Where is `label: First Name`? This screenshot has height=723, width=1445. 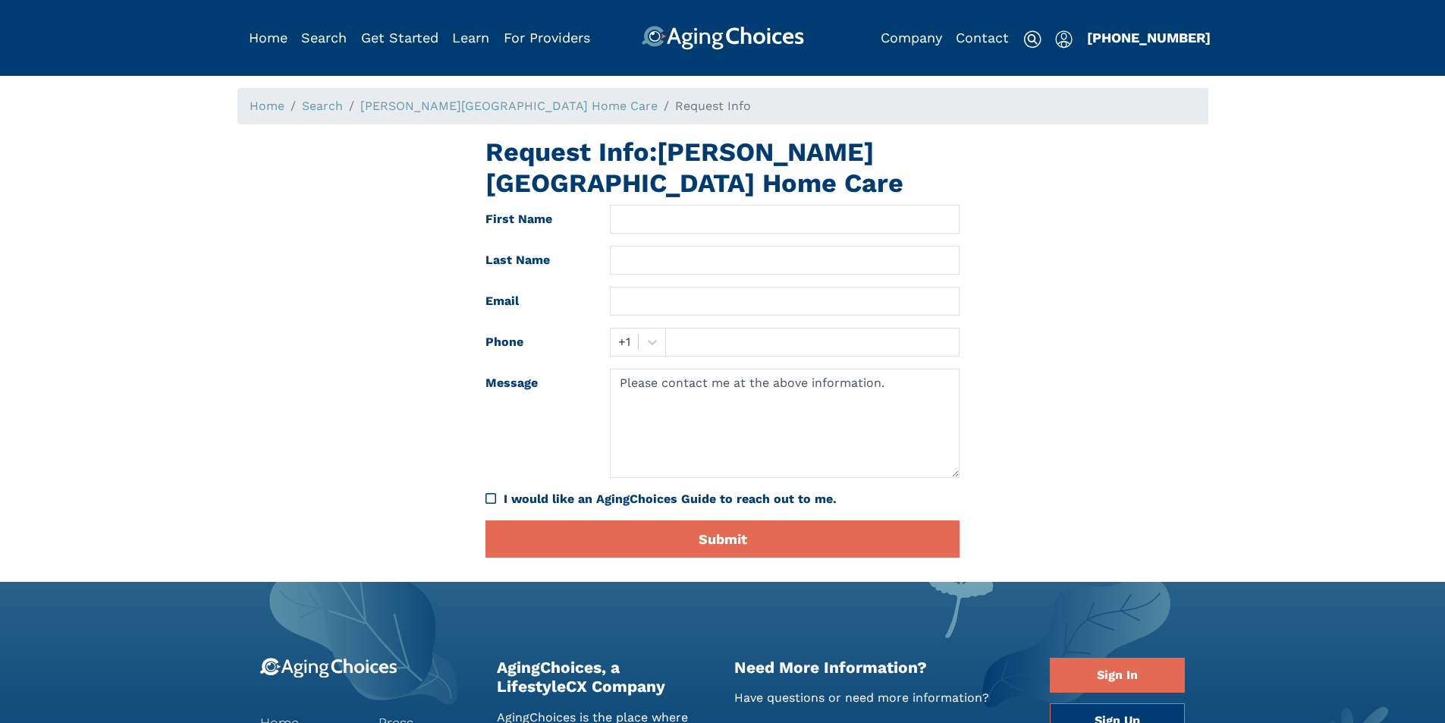
label: First Name is located at coordinates (536, 219).